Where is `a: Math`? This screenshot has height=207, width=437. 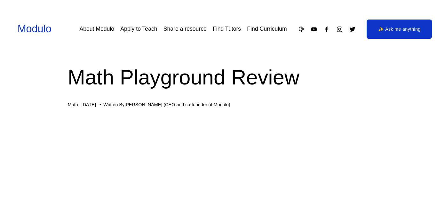 a: Math is located at coordinates (73, 105).